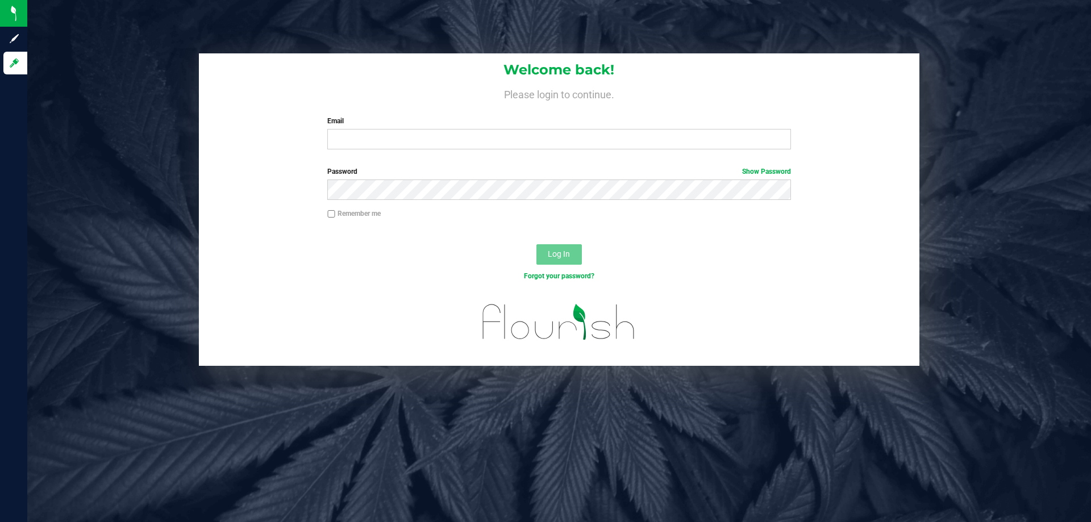  What do you see at coordinates (14, 39) in the screenshot?
I see `inline-svg: Sign up` at bounding box center [14, 39].